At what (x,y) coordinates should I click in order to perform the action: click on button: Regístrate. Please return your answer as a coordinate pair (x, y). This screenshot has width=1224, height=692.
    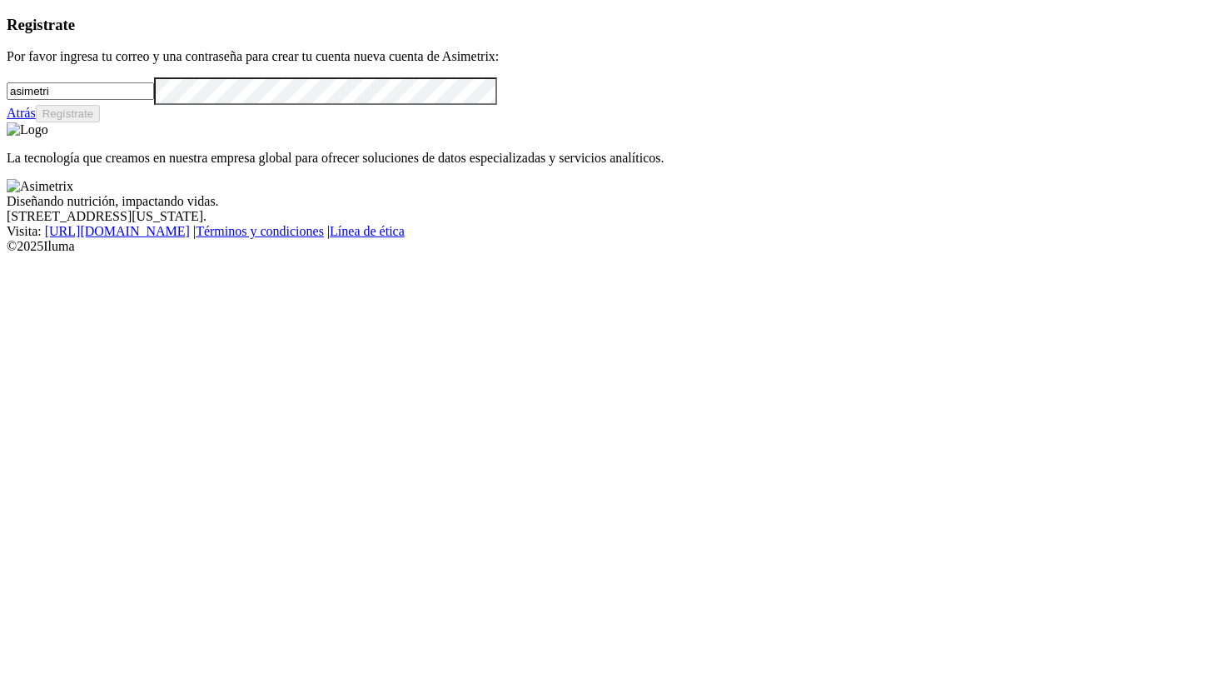
    Looking at the image, I should click on (68, 113).